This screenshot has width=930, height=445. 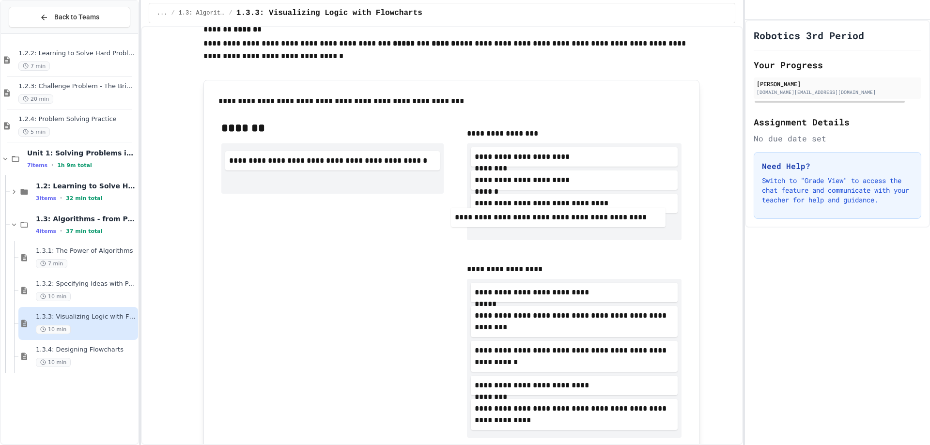 What do you see at coordinates (77, 53) in the screenshot?
I see `span: 1.2.2: Learning to Solve Hard Problems` at bounding box center [77, 53].